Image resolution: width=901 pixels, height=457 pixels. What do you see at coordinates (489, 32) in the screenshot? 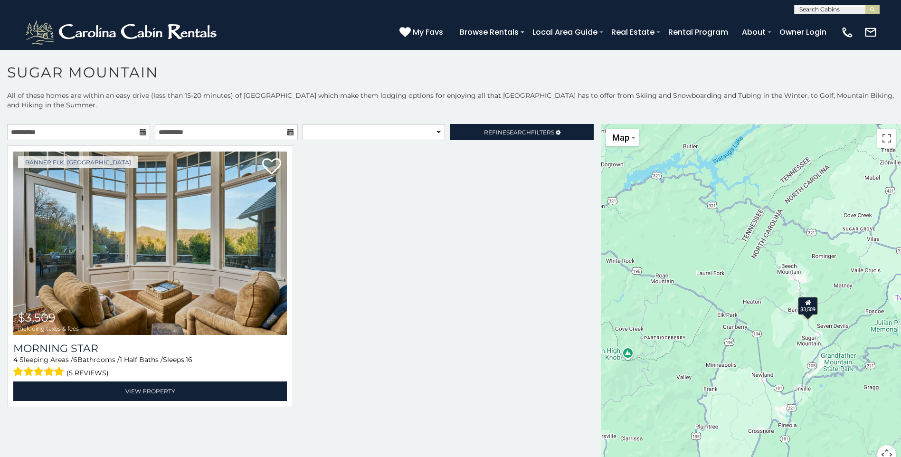
I see `a: Browse Rentals` at bounding box center [489, 32].